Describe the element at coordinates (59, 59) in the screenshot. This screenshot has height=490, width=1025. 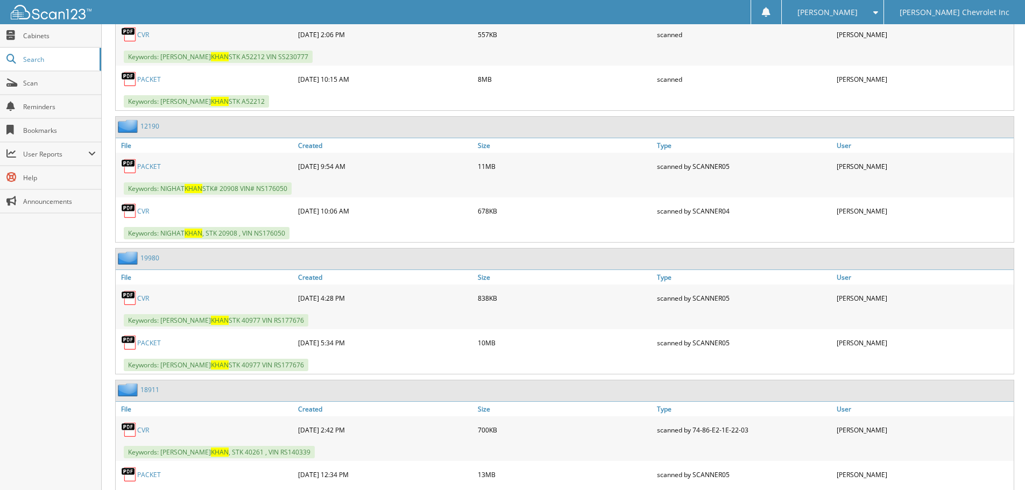
I see `span: Search` at that location.